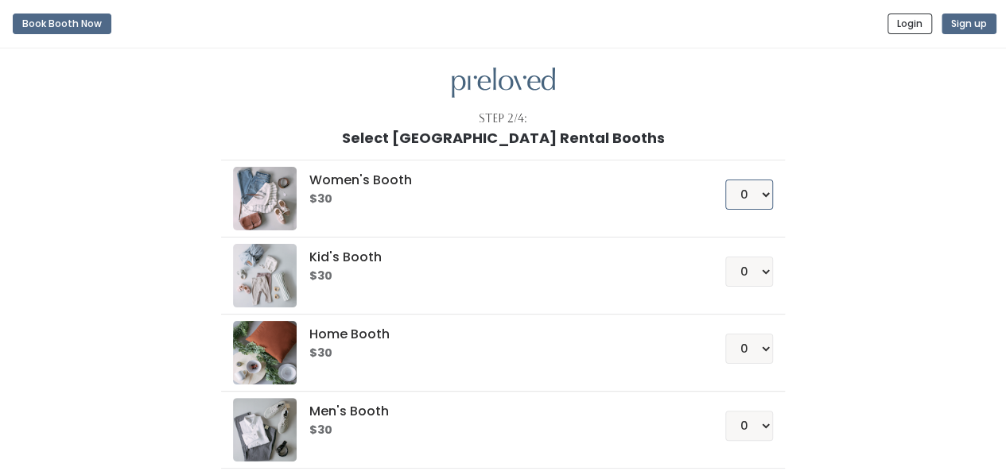 Image resolution: width=1006 pixels, height=471 pixels. Describe the element at coordinates (498, 335) in the screenshot. I see `h5: Home Booth` at that location.